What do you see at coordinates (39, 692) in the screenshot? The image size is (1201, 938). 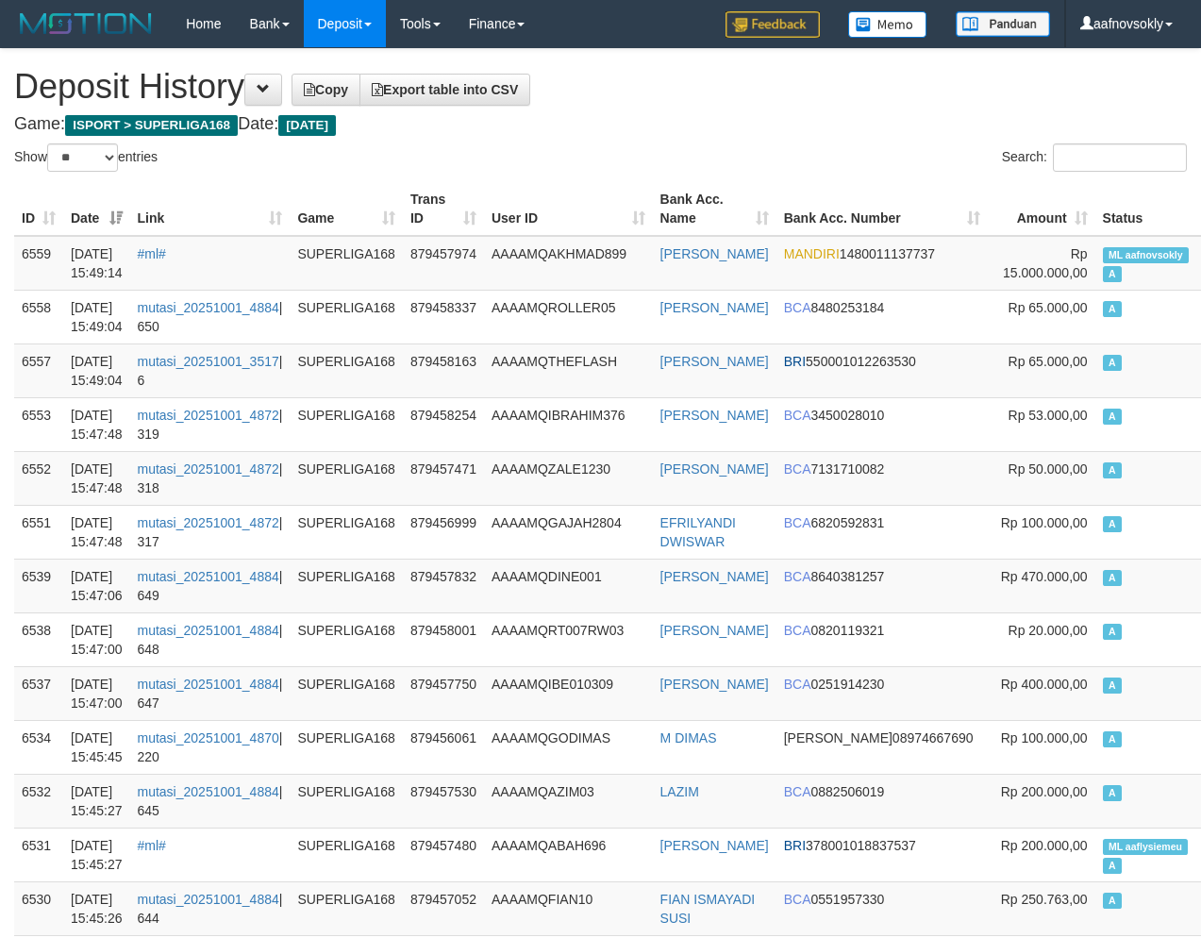 I see `td: 6537` at bounding box center [39, 692].